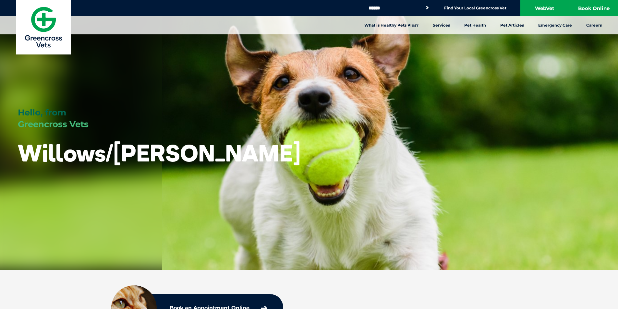 This screenshot has height=309, width=618. I want to click on a: Careers, so click(594, 25).